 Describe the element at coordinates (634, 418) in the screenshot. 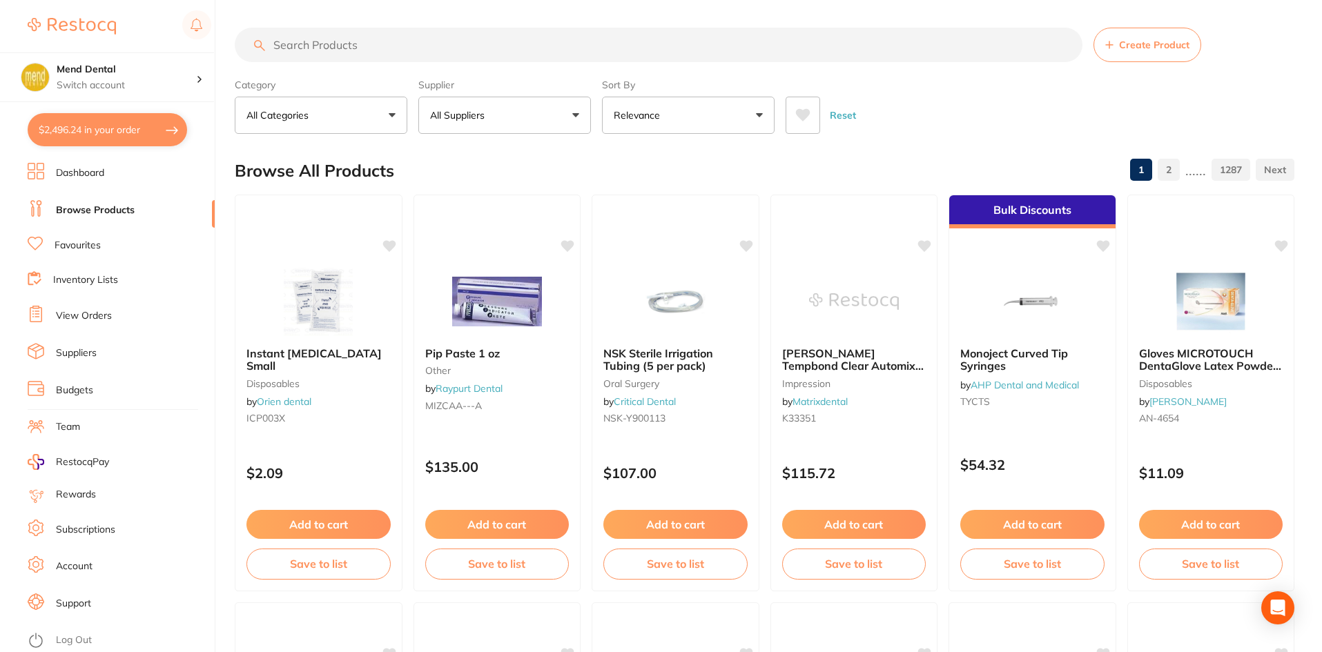

I see `span: NSK-Y900113` at that location.